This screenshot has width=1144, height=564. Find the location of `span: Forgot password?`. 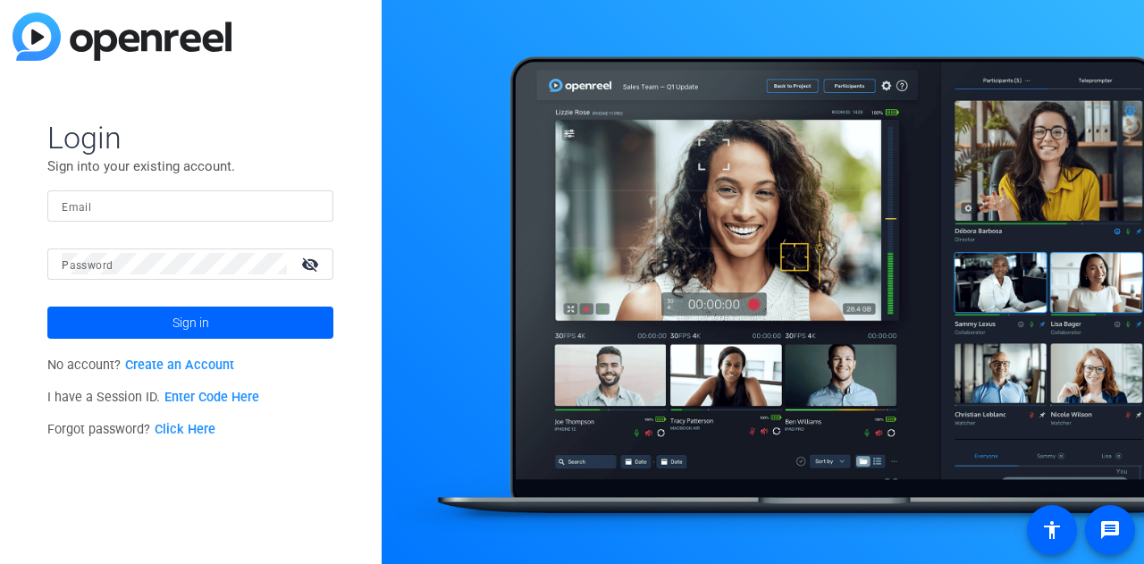

span: Forgot password? is located at coordinates (131, 429).